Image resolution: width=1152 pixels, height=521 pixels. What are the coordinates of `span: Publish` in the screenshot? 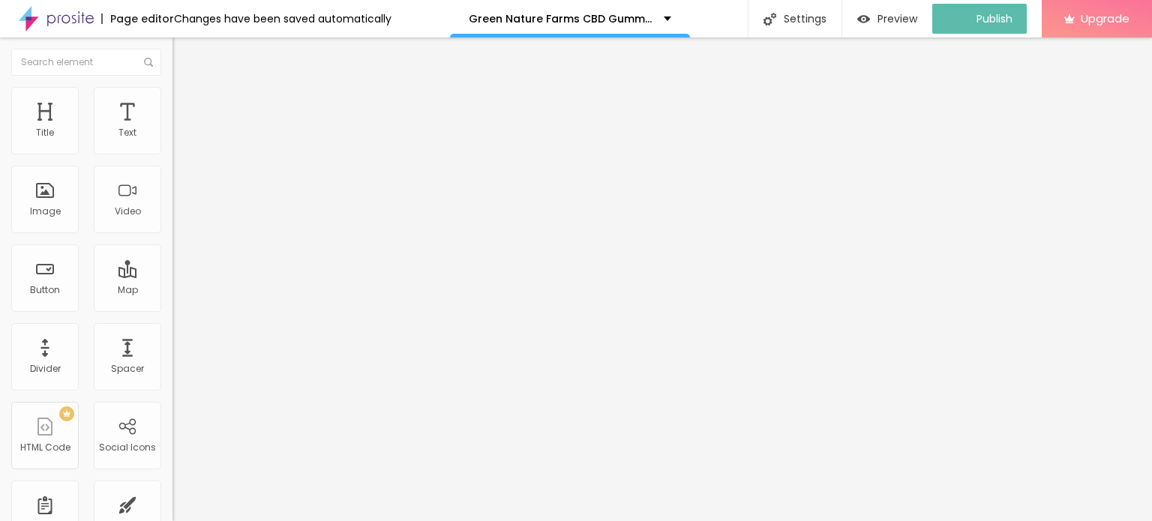 It's located at (995, 19).